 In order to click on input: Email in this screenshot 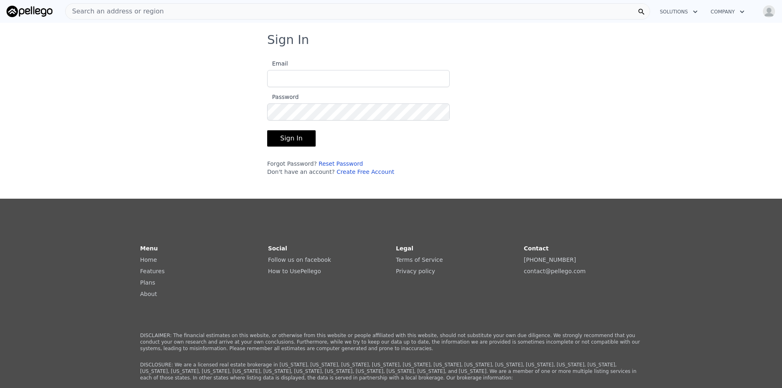, I will do `click(358, 79)`.